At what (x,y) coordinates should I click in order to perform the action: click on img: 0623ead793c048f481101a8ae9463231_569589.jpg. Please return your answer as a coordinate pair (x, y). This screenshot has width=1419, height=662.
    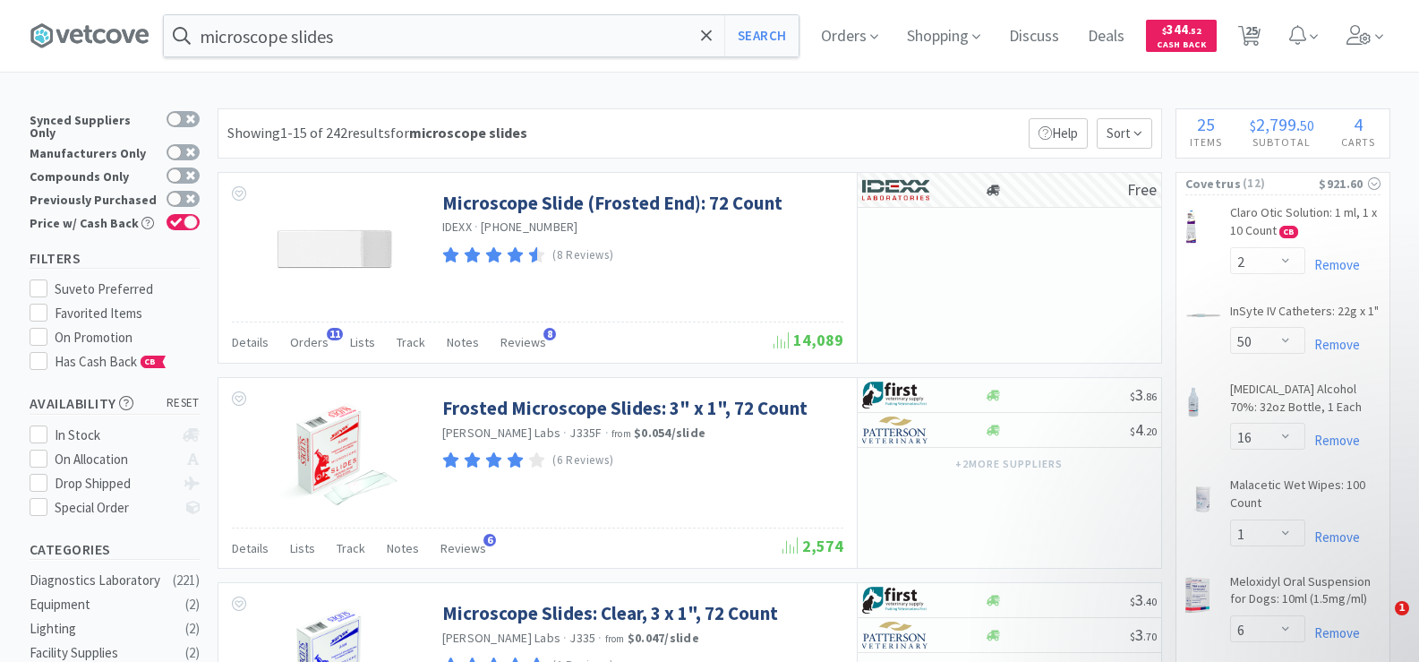
    Looking at the image, I should click on (334, 454).